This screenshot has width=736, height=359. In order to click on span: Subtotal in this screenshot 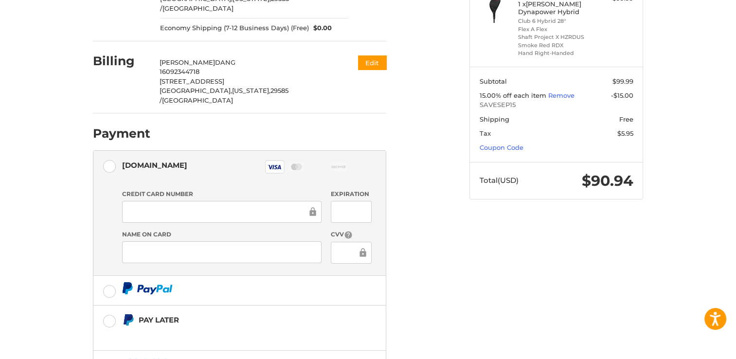, I will do `click(493, 81)`.